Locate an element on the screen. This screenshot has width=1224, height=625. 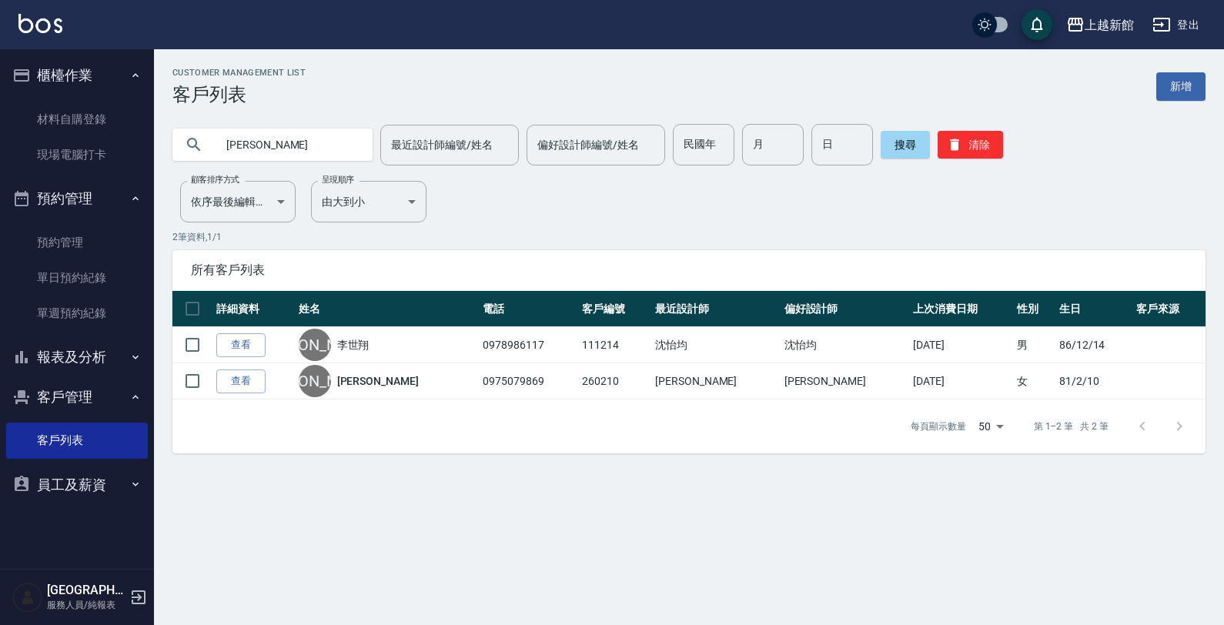
div: 50 is located at coordinates (990, 426).